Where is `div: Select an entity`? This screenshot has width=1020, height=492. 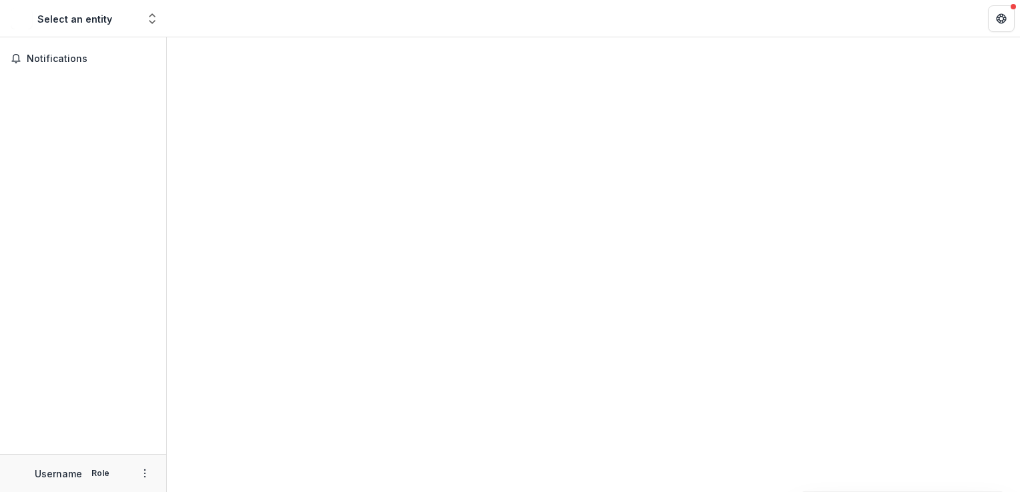
div: Select an entity is located at coordinates (75, 19).